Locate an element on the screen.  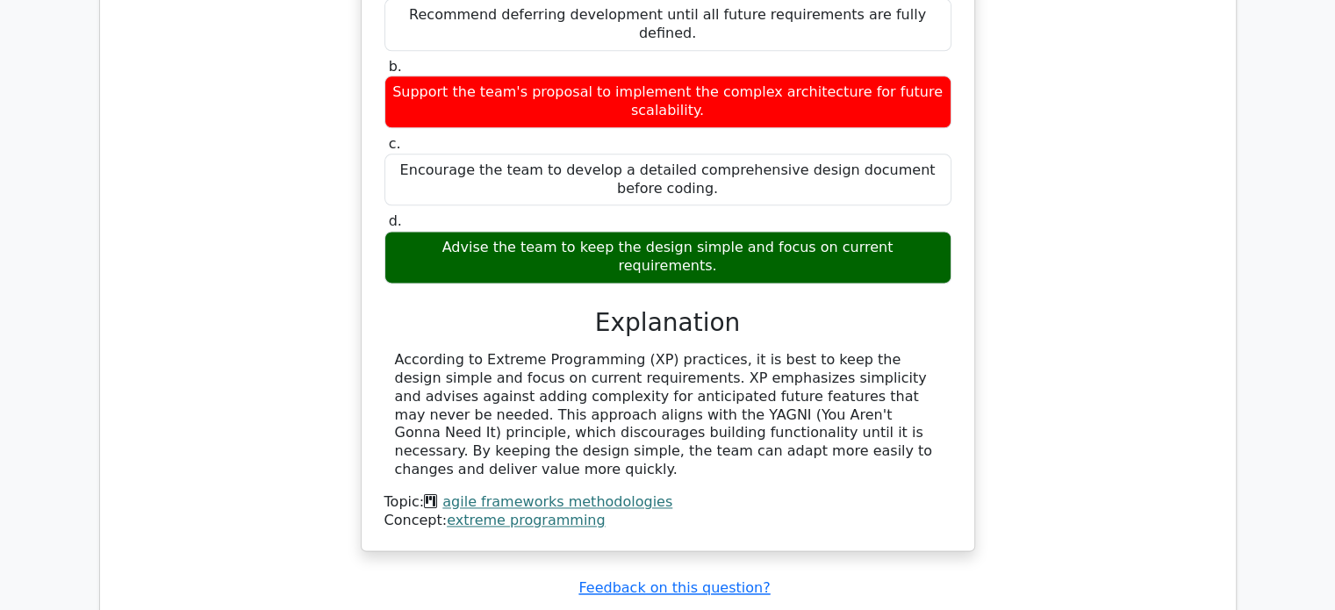
div: Topic: is located at coordinates (668, 502).